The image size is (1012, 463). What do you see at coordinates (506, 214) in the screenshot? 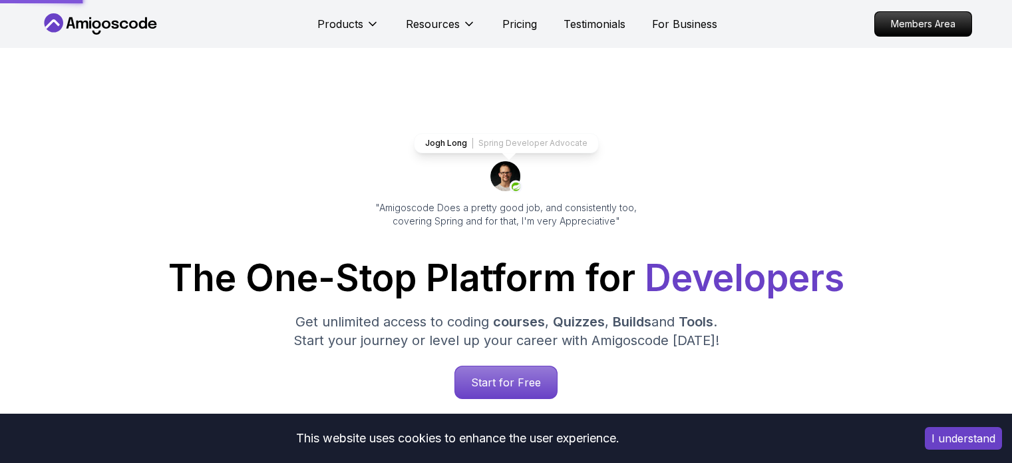
I see `p: "Amigoscode Does a pretty good job, and consistently too, covering Spring and for that, I'm very ...` at bounding box center [506, 214].